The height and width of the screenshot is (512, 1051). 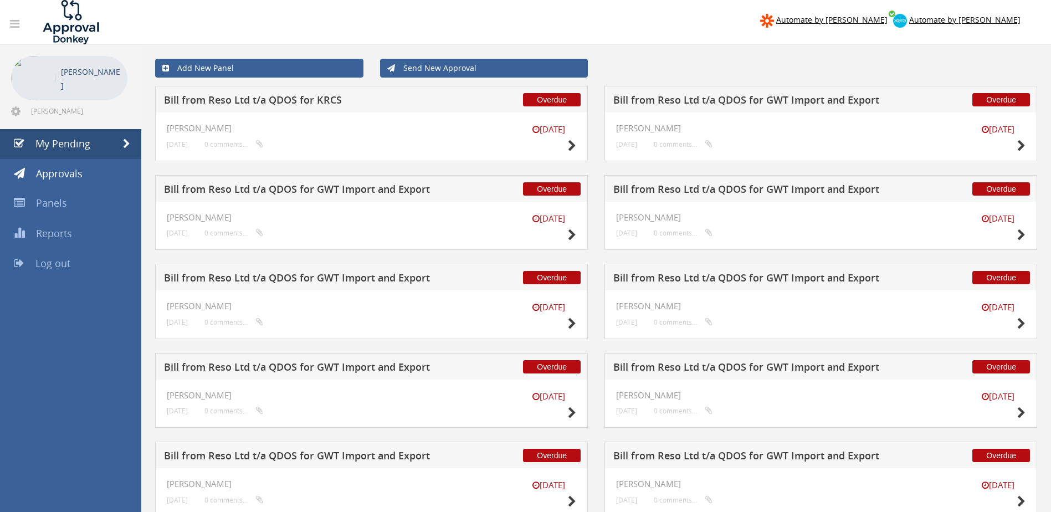 I want to click on a: Add New Panel, so click(x=259, y=68).